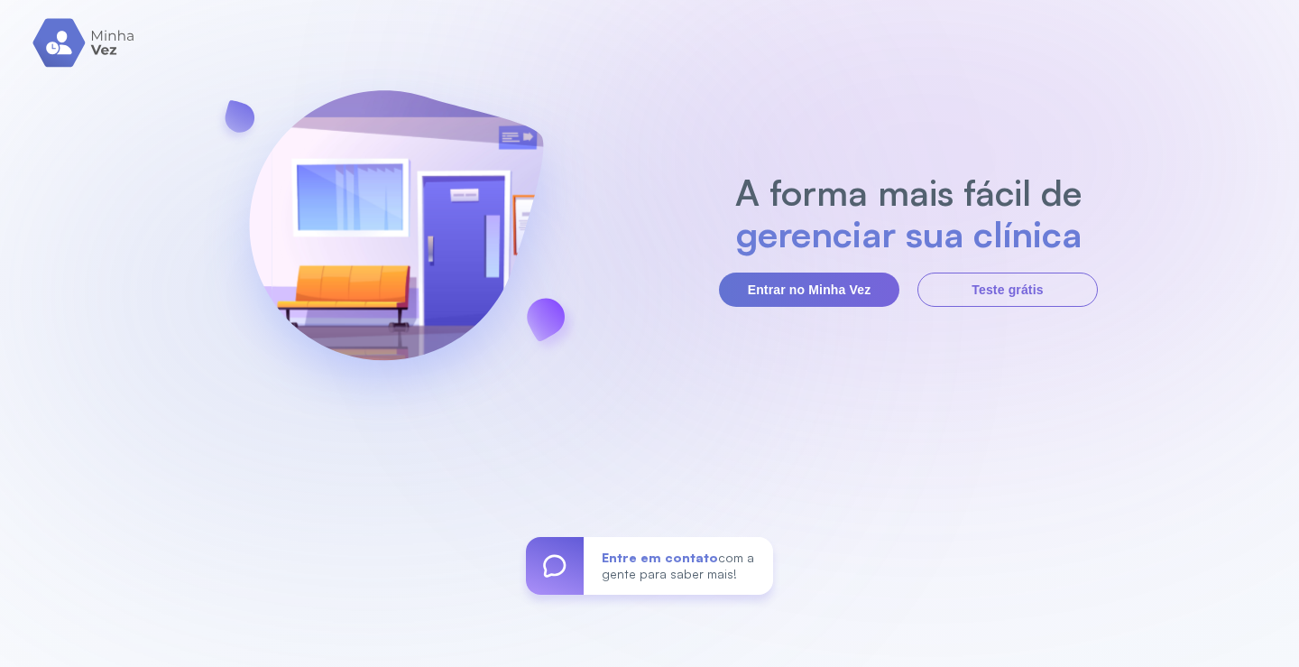  Describe the element at coordinates (396, 238) in the screenshot. I see `img: banner-login.svg` at that location.